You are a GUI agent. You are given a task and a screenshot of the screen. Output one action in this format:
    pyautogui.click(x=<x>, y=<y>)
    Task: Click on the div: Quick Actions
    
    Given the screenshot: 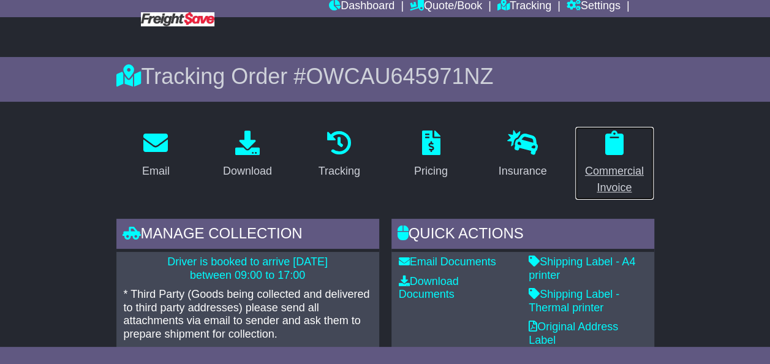 What is the action you would take?
    pyautogui.click(x=523, y=235)
    